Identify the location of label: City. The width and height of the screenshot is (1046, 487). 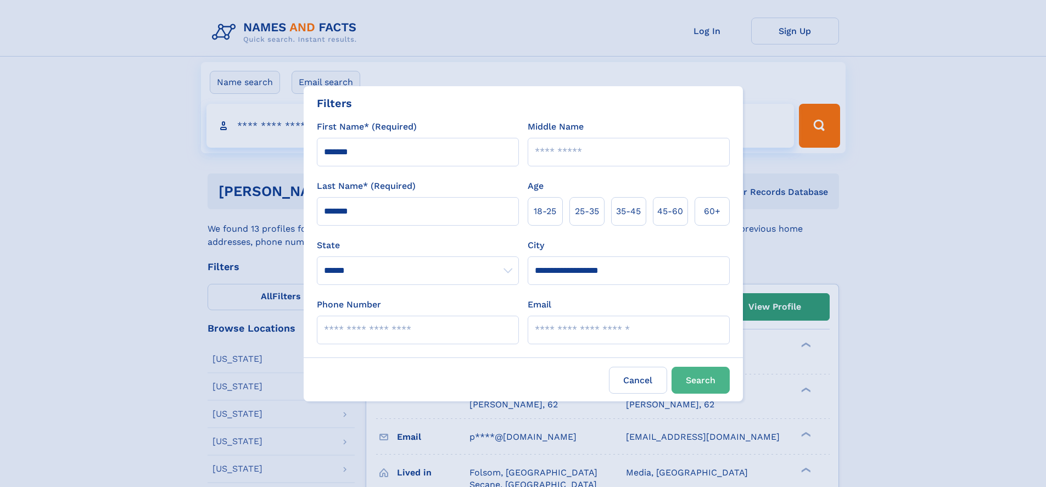
(536, 246).